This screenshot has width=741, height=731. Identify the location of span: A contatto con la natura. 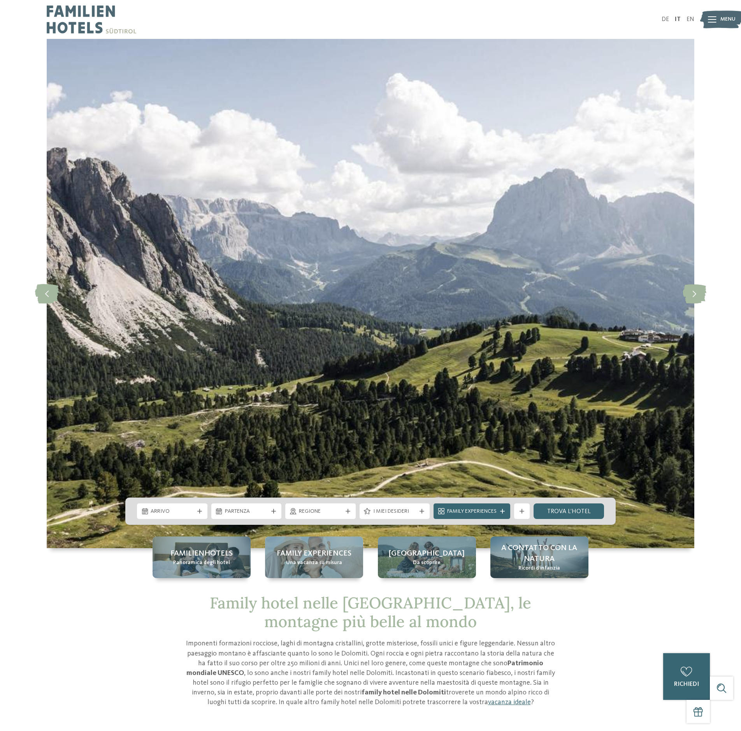
(539, 554).